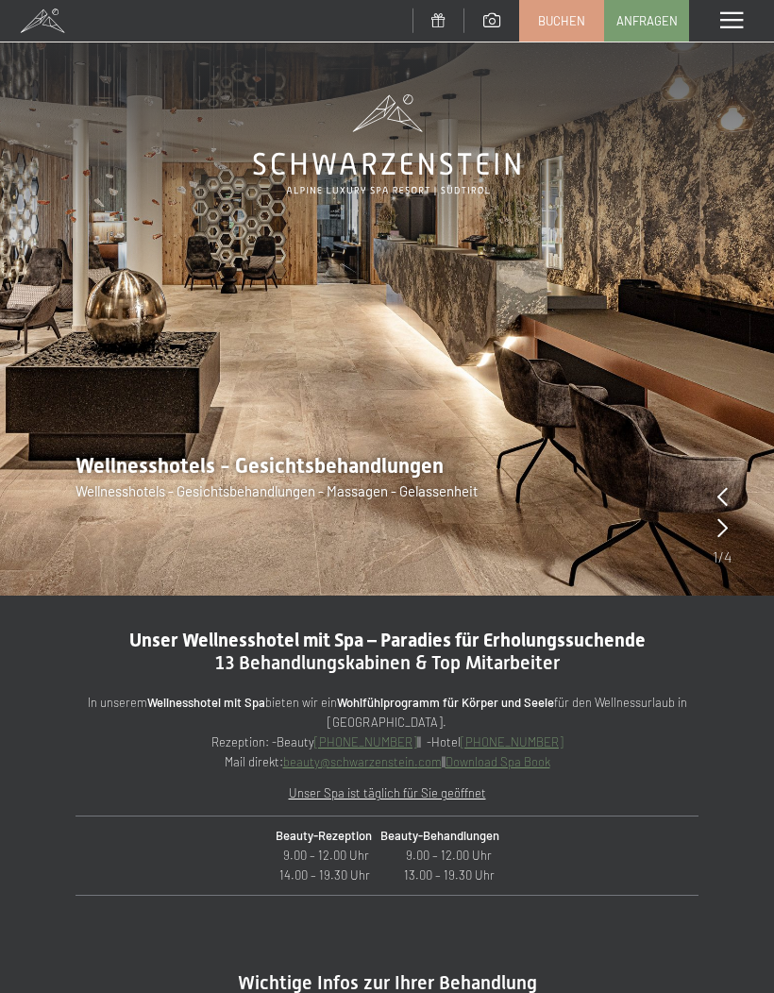 The image size is (774, 993). What do you see at coordinates (277, 491) in the screenshot?
I see `span: Wellnesshotels - Gesichtsbehandlungen - Massagen - Gelassenheit` at bounding box center [277, 491].